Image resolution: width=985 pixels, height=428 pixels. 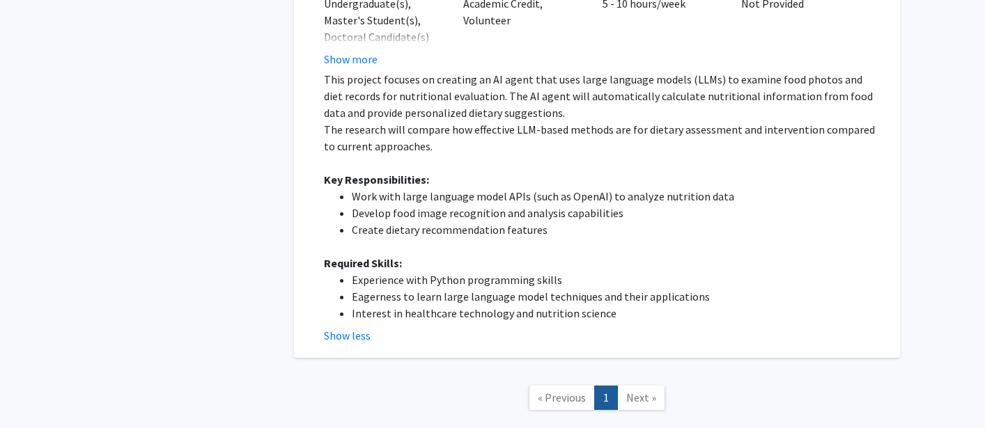 What do you see at coordinates (561, 398) in the screenshot?
I see `a: Previous Page` at bounding box center [561, 398].